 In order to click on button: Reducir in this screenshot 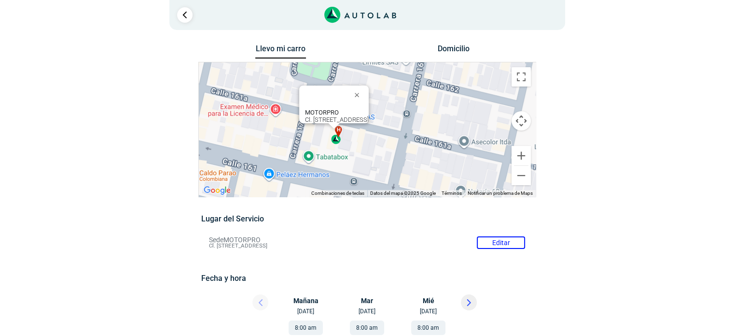, I will do `click(521, 175)`.